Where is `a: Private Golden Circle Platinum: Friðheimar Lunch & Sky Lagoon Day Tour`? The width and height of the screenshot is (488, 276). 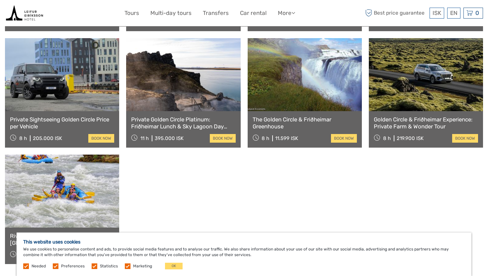 a: Private Golden Circle Platinum: Friðheimar Lunch & Sky Lagoon Day Tour is located at coordinates (183, 123).